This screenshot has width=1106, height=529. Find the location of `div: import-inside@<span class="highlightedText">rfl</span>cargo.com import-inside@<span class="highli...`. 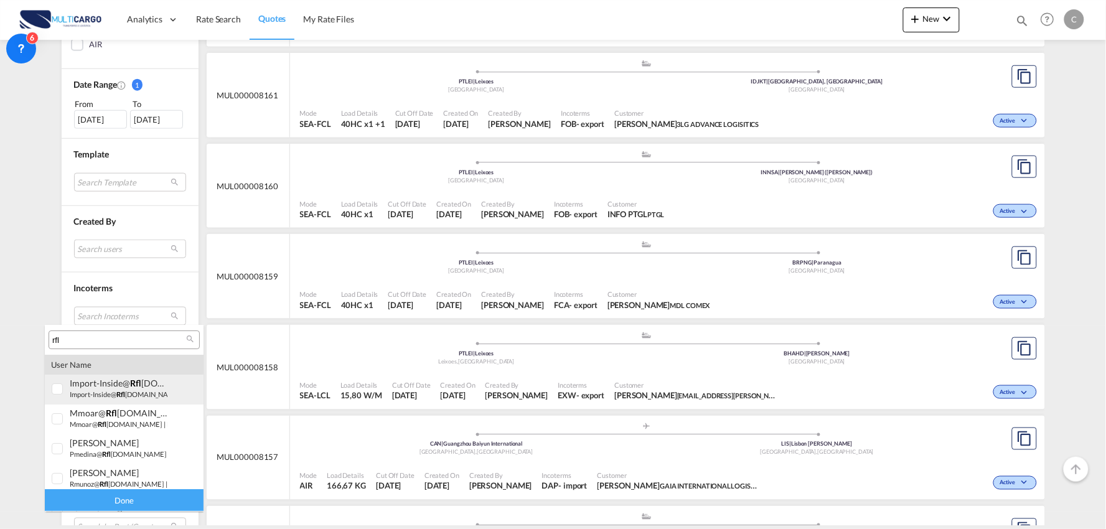

div: import-inside@<span class="highlightedText">rfl</span>cargo.com import-inside@<span class="highli... is located at coordinates (118, 383).